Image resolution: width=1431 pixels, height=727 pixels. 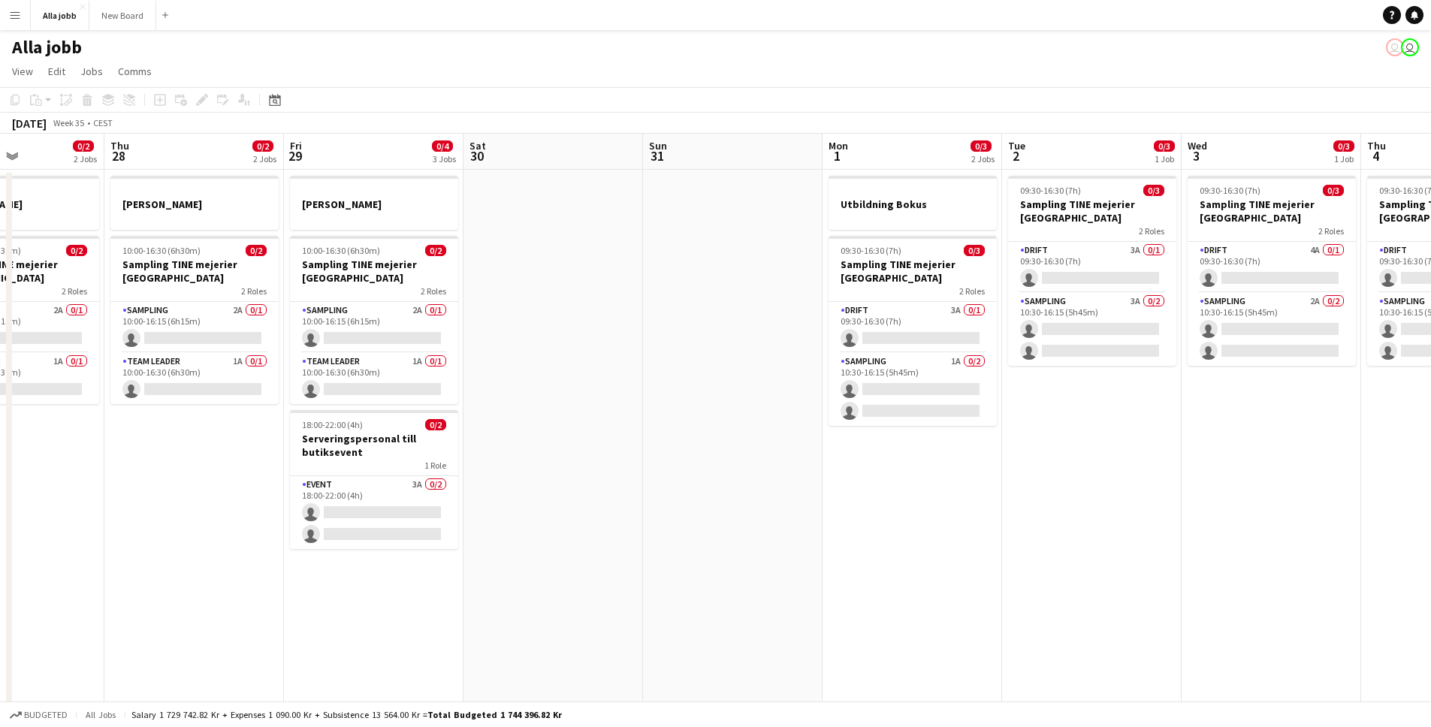 What do you see at coordinates (494, 714) in the screenshot?
I see `span: Total Budgeted 1 744 396.82 kr` at bounding box center [494, 714].